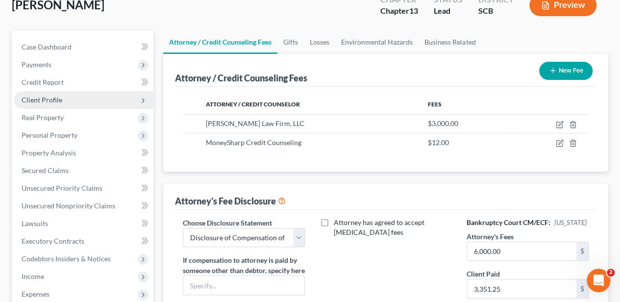  I want to click on a: Gifts, so click(291, 42).